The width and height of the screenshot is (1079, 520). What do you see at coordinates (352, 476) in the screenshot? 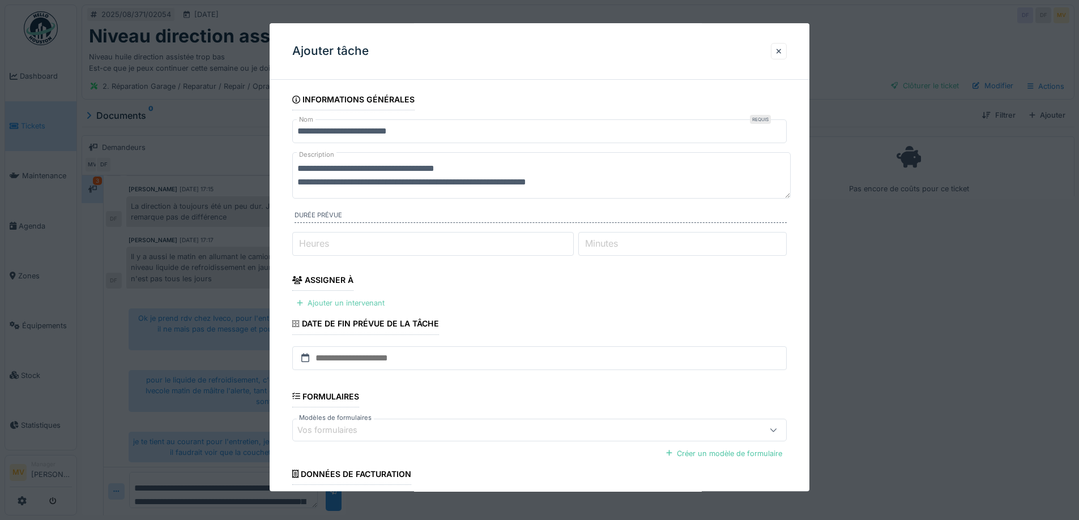
I see `div: Données de facturation` at bounding box center [352, 476].